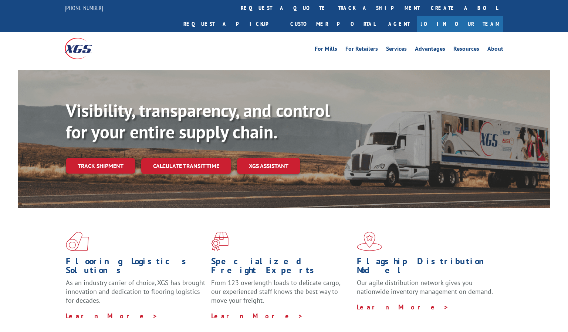 The height and width of the screenshot is (332, 568). What do you see at coordinates (198, 121) in the screenshot?
I see `b: Visibility, transparency, and control for your entire supply chain.` at bounding box center [198, 121].